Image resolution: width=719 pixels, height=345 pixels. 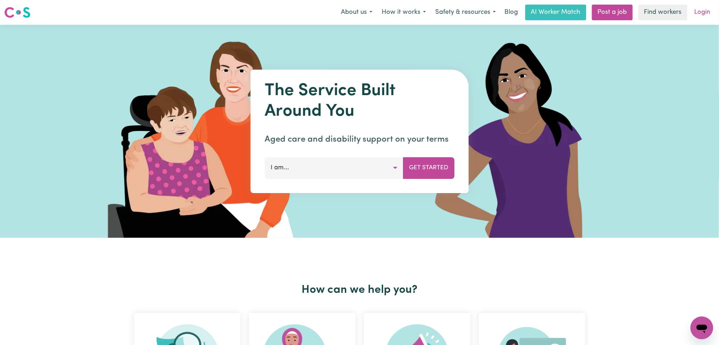 What do you see at coordinates (359, 101) in the screenshot?
I see `h1: The Service Built Around You` at bounding box center [359, 101].